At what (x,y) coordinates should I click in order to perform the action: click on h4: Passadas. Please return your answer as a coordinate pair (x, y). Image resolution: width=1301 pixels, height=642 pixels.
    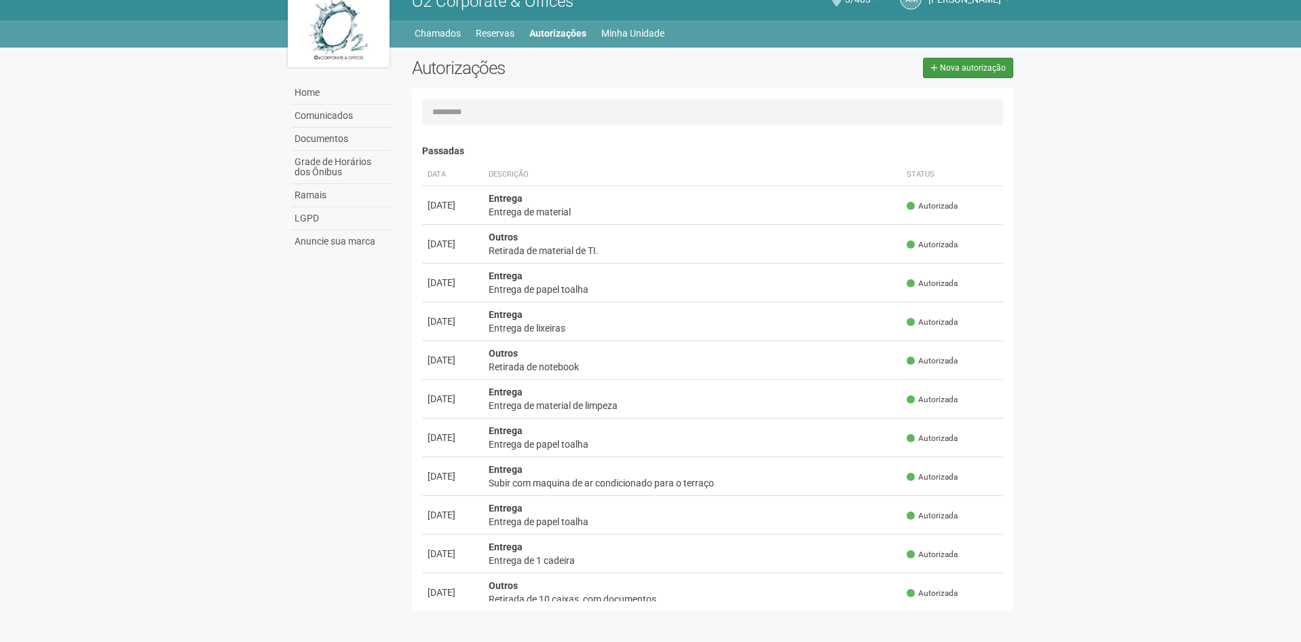
    Looking at the image, I should click on (713, 151).